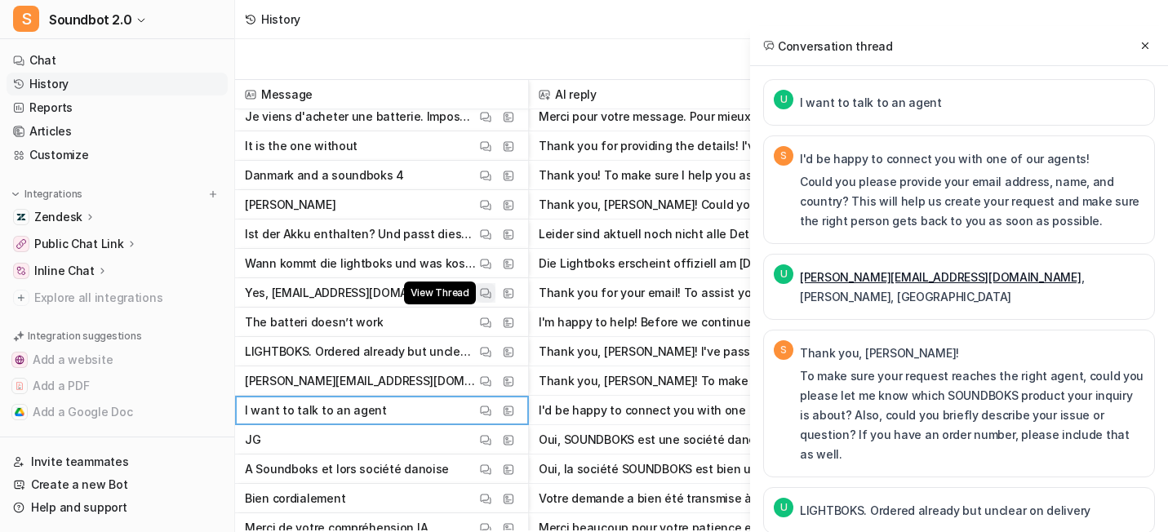  Describe the element at coordinates (117, 60) in the screenshot. I see `a: Chat` at that location.